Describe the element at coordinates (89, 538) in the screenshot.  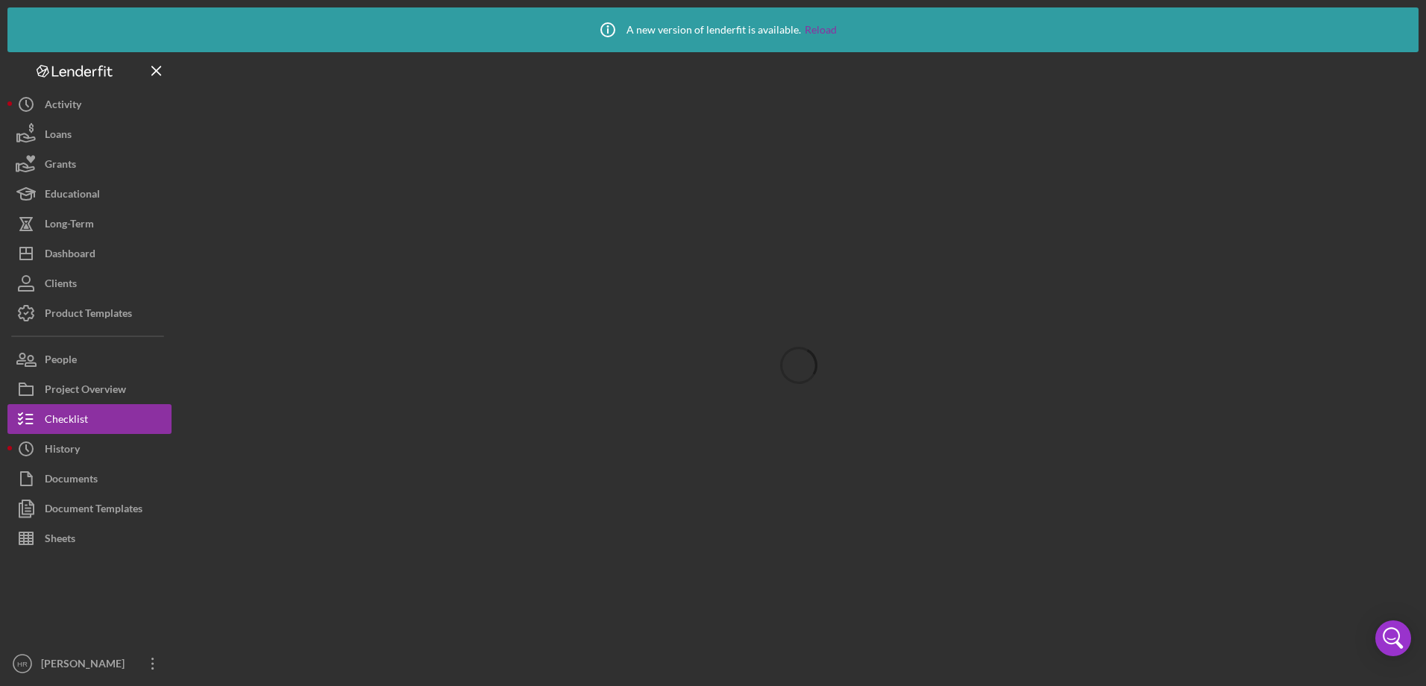
I see `a: Sheets` at that location.